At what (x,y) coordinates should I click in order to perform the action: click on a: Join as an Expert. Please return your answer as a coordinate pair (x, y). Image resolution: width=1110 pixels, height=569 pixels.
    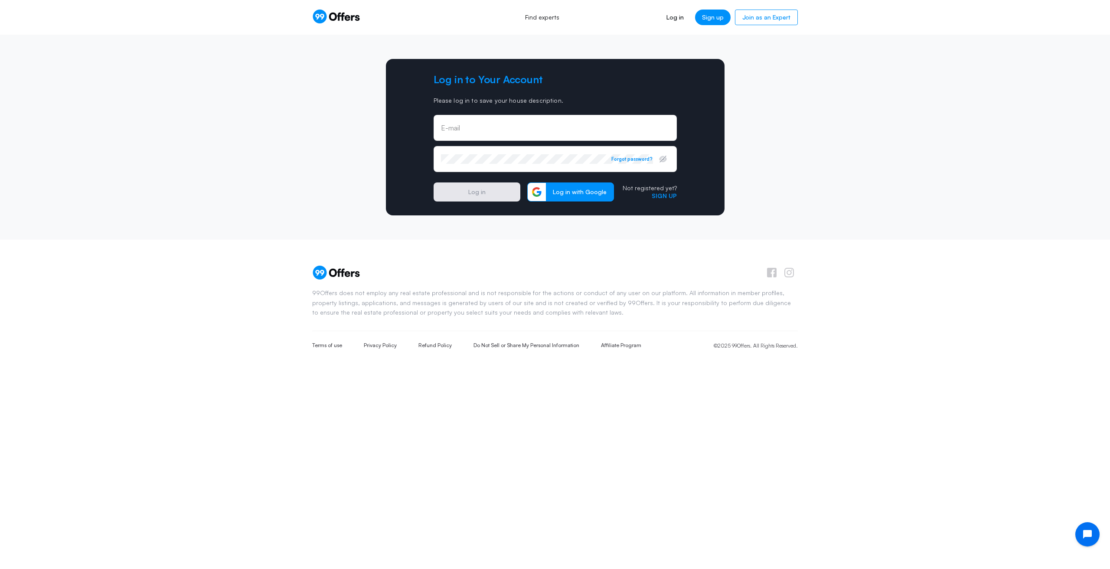
    Looking at the image, I should click on (766, 17).